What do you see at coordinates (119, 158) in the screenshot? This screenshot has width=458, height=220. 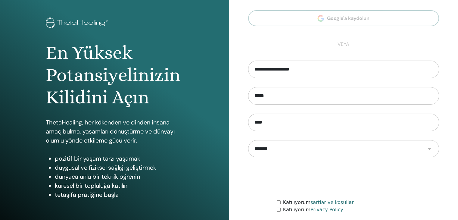 I see `li: pozitif bir yaşam tarzı yaşamak` at bounding box center [119, 158].